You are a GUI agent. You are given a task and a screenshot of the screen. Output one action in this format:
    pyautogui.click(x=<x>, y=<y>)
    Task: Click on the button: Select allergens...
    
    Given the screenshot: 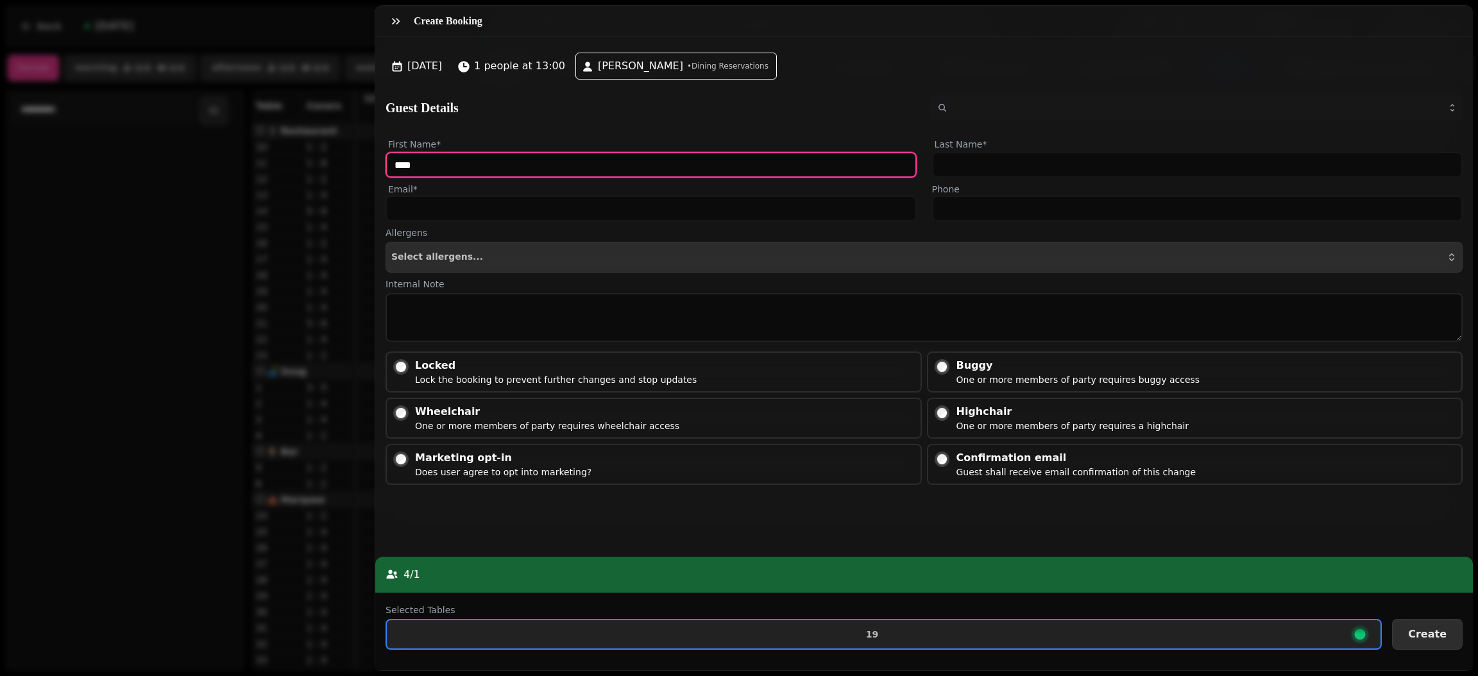 What is the action you would take?
    pyautogui.click(x=923, y=257)
    